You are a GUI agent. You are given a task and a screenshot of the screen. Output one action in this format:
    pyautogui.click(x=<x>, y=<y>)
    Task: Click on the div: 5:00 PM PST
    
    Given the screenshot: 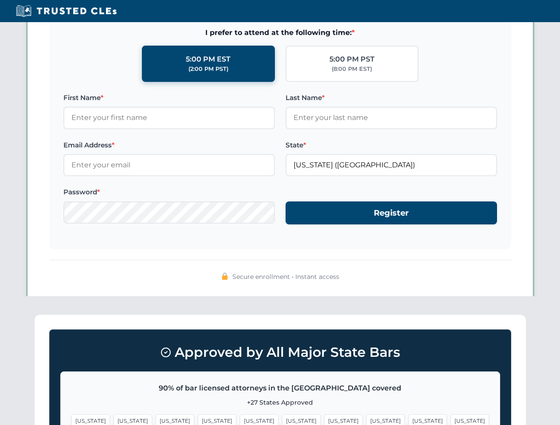 What is the action you would take?
    pyautogui.click(x=352, y=59)
    